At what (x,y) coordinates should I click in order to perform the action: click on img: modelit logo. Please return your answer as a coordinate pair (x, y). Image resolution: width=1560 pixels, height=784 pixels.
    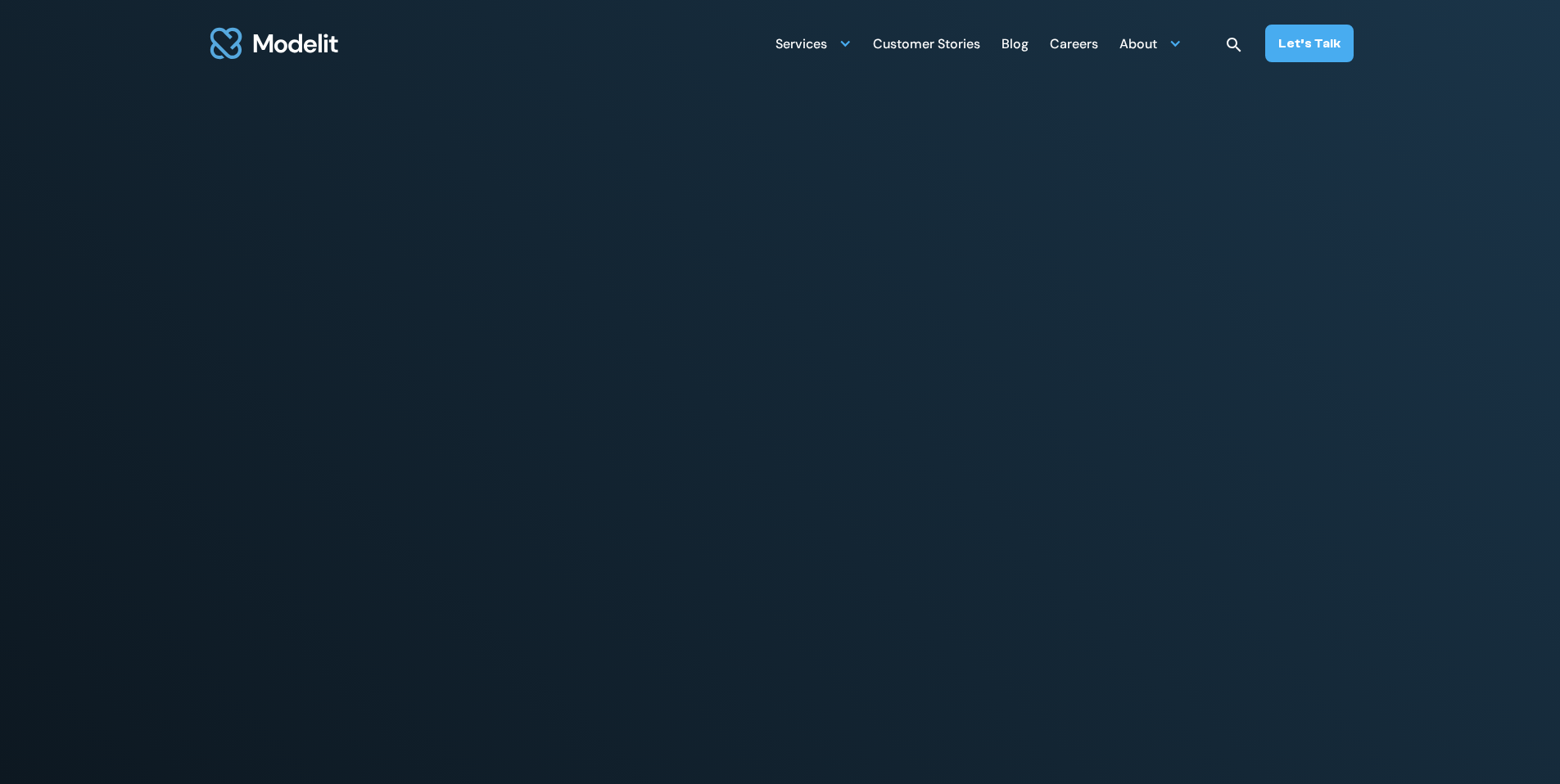
    Looking at the image, I should click on (274, 44).